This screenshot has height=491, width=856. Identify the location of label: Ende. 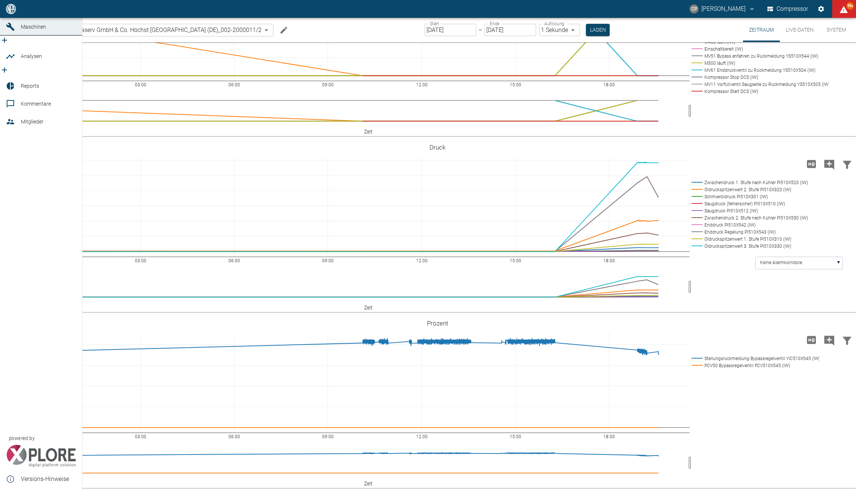
(495, 23).